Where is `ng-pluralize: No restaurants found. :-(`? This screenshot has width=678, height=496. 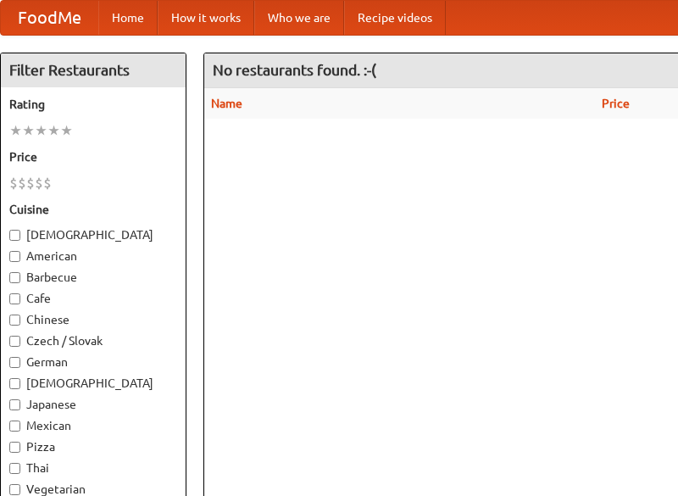 ng-pluralize: No restaurants found. :-( is located at coordinates (294, 70).